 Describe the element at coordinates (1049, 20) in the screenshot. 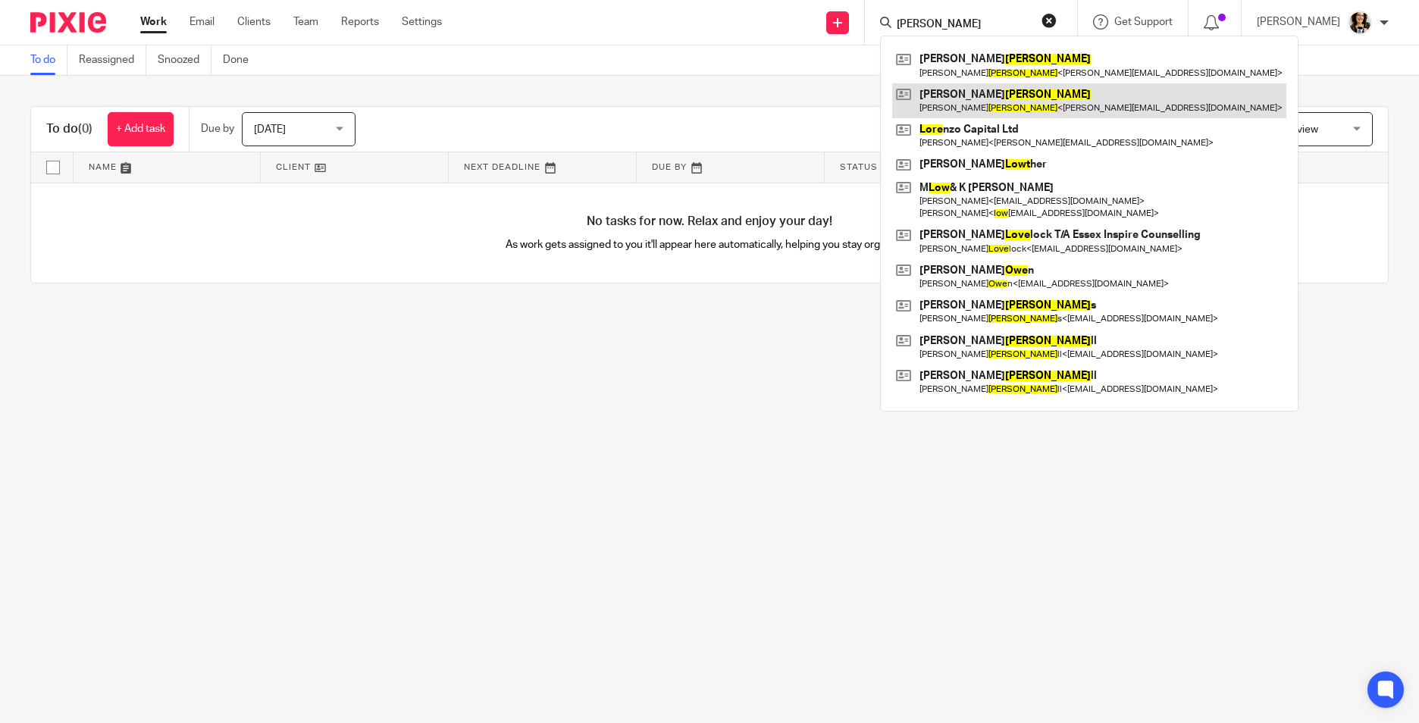

I see `button: Clear` at that location.